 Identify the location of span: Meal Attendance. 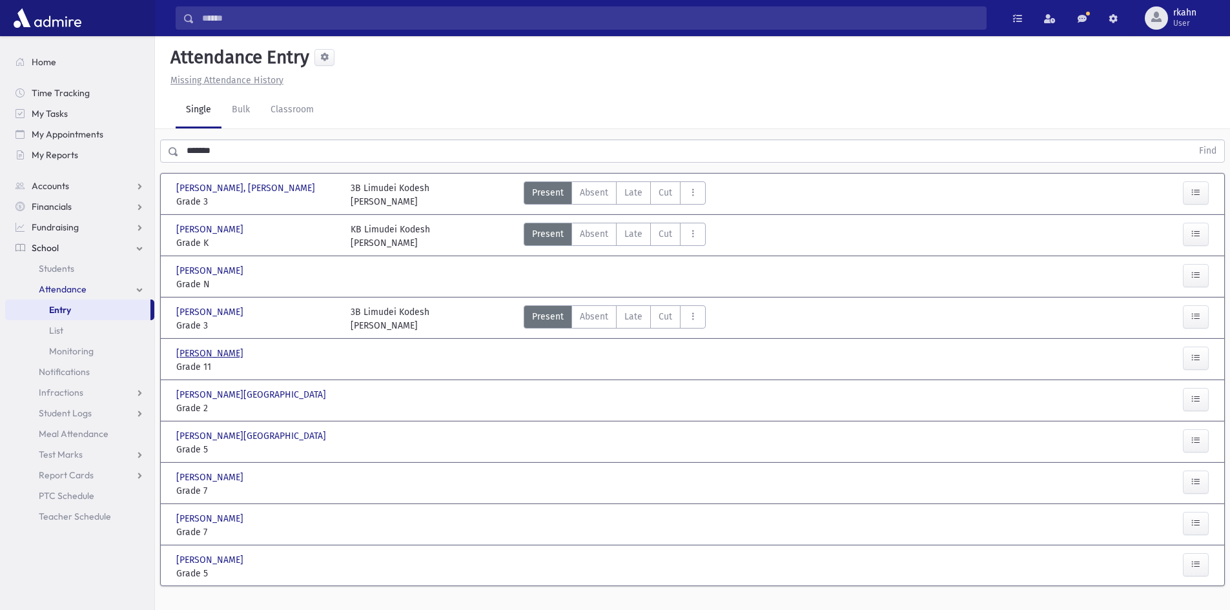
(74, 434).